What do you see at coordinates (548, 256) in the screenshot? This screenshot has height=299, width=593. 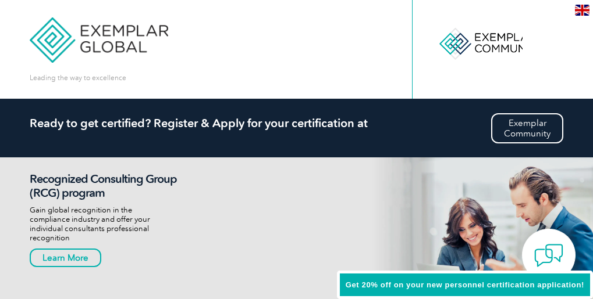 I see `img: contact-chat.png` at bounding box center [548, 256].